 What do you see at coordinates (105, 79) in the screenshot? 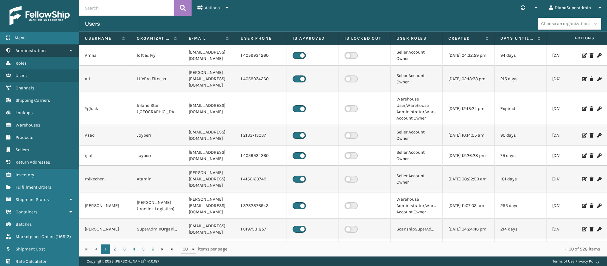
I see `td: ali` at bounding box center [105, 79].